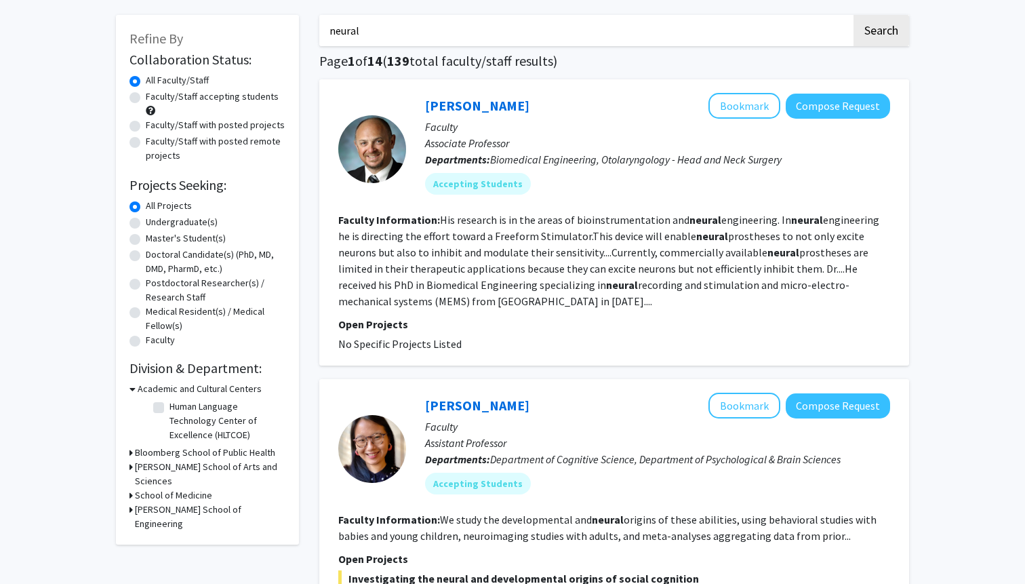 This screenshot has width=1025, height=584. I want to click on span: Refine By, so click(156, 38).